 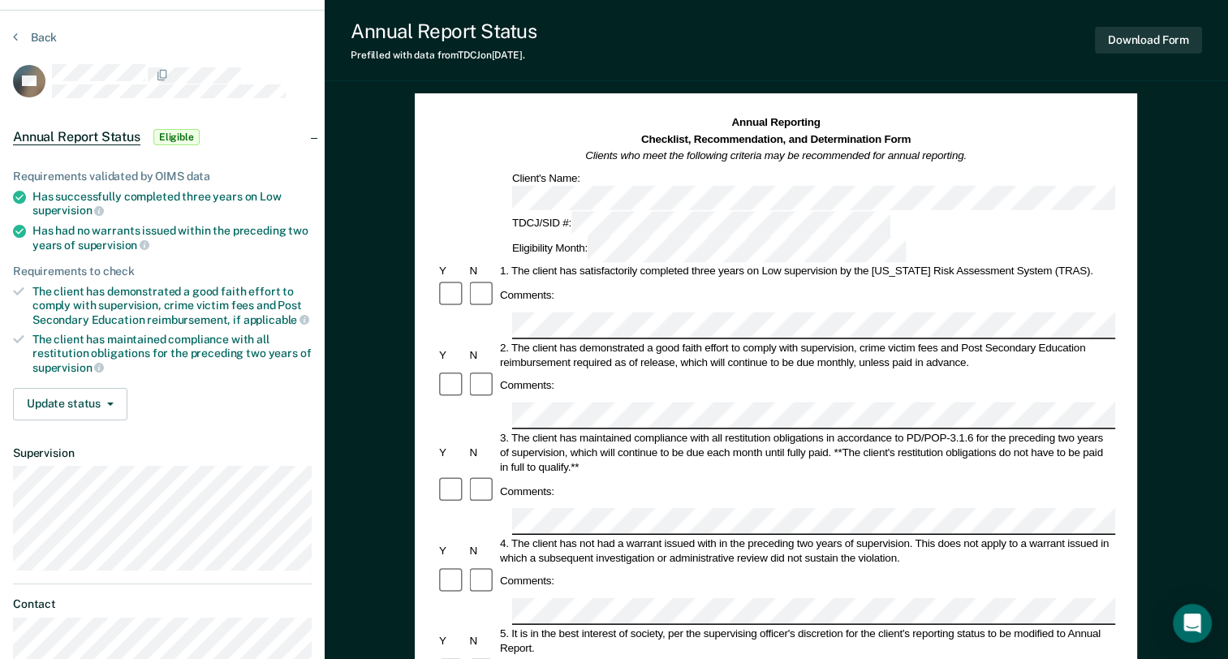 I want to click on span: Annual Report Status, so click(x=76, y=137).